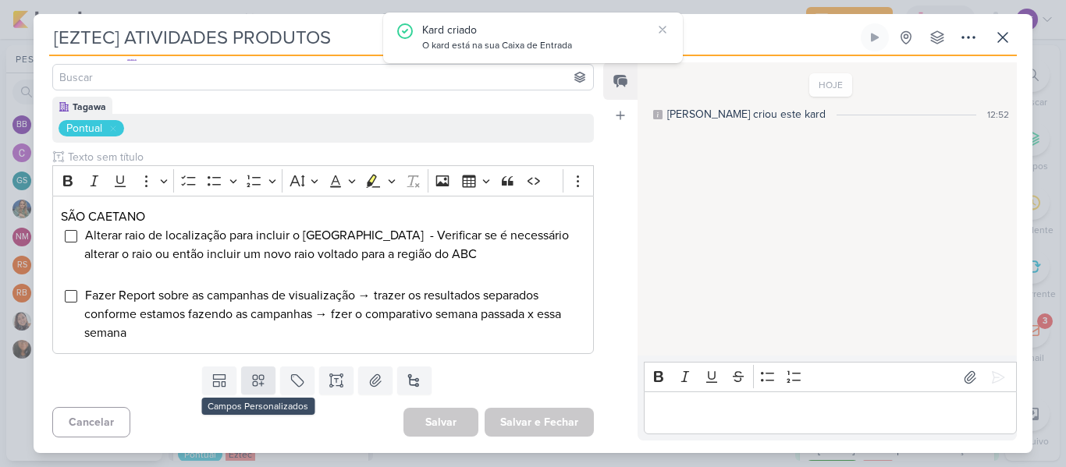 Image resolution: width=1066 pixels, height=467 pixels. What do you see at coordinates (537, 46) in the screenshot?
I see `div: O kard está na sua Caixa de Entrada` at bounding box center [537, 46].